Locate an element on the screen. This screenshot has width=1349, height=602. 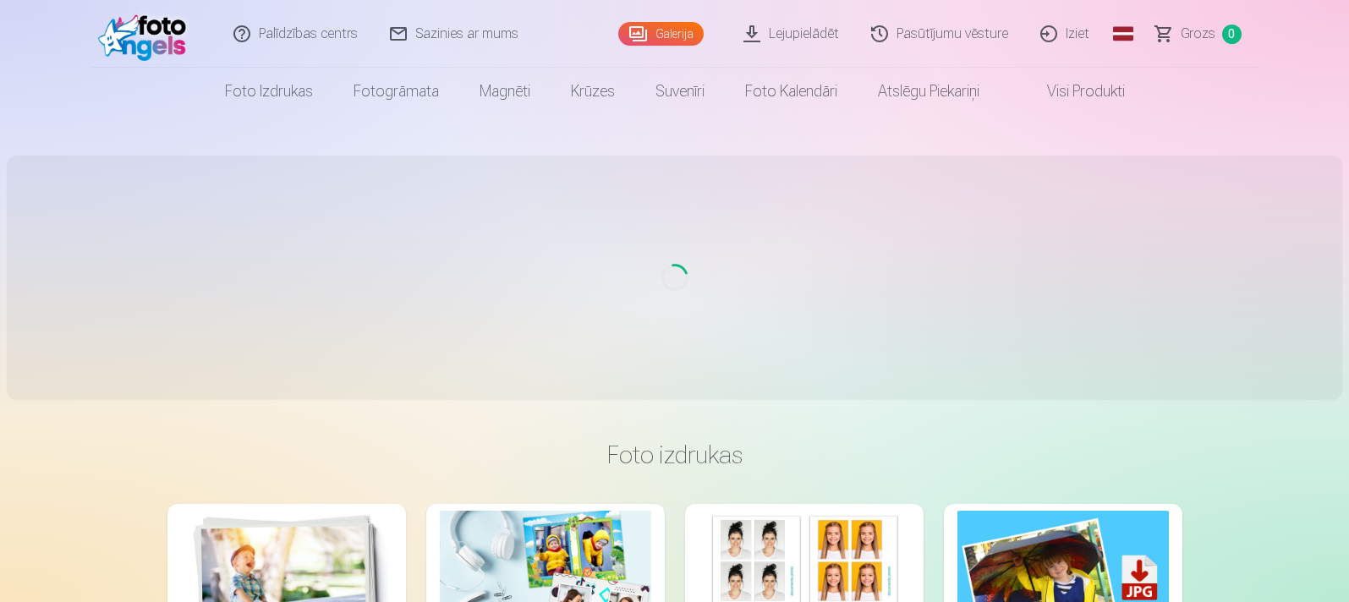
a: Atslēgu piekariņi is located at coordinates (929, 91).